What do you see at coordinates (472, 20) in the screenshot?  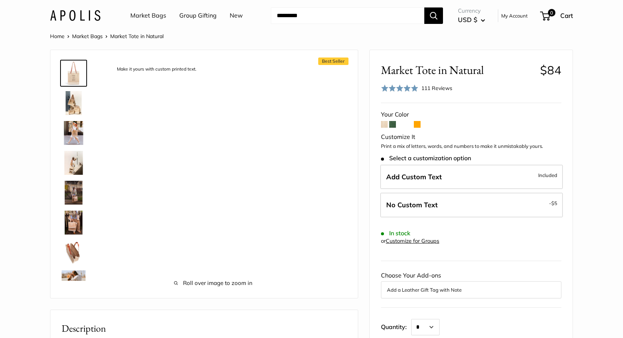 I see `button: USD $` at bounding box center [472, 20].